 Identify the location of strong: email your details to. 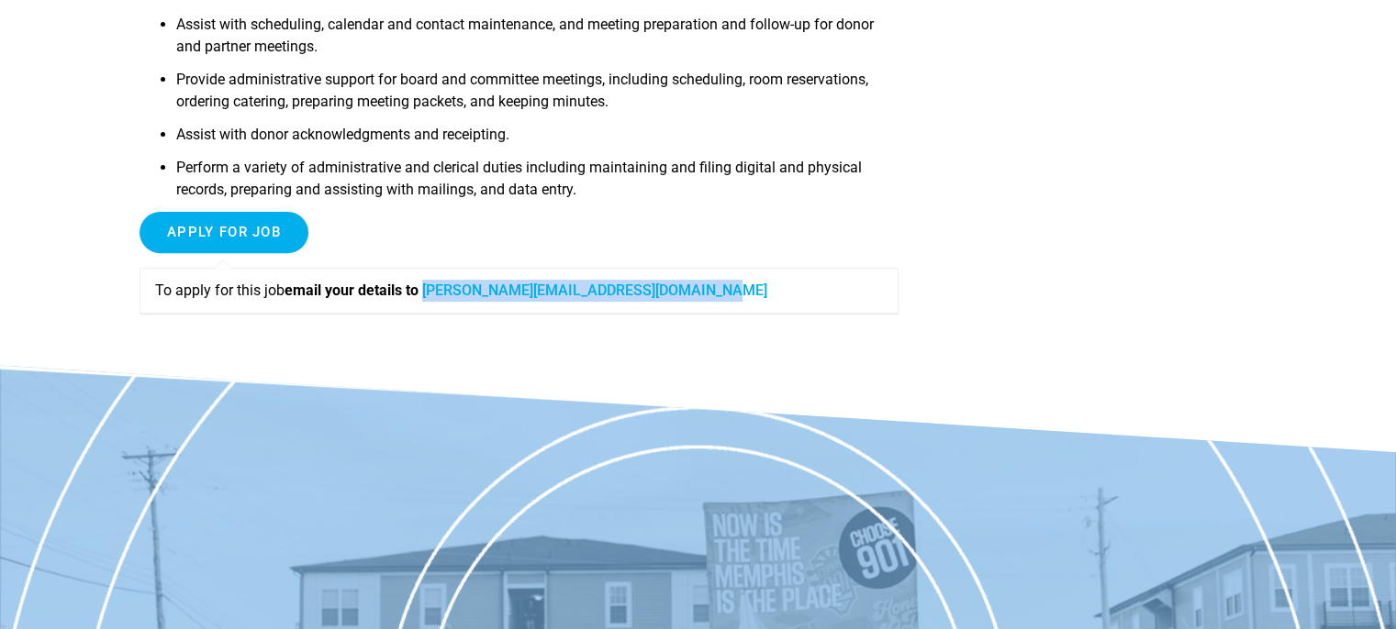
(351, 290).